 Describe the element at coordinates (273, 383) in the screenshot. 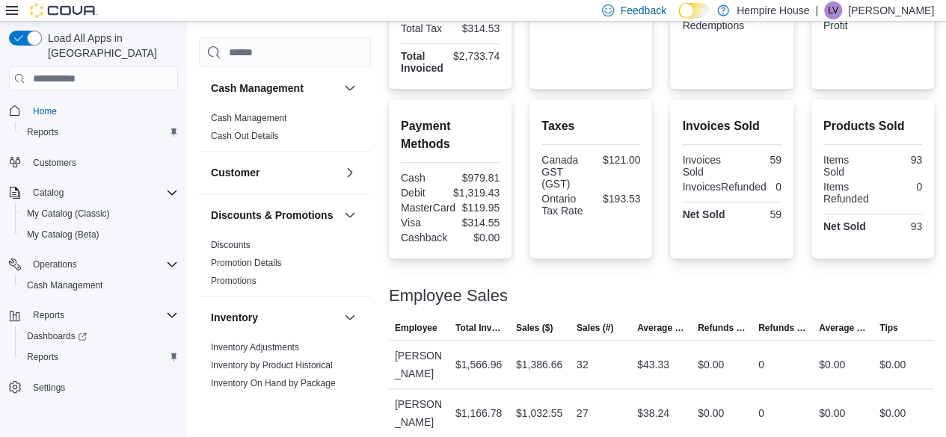

I see `a: Inventory On Hand by Package` at that location.